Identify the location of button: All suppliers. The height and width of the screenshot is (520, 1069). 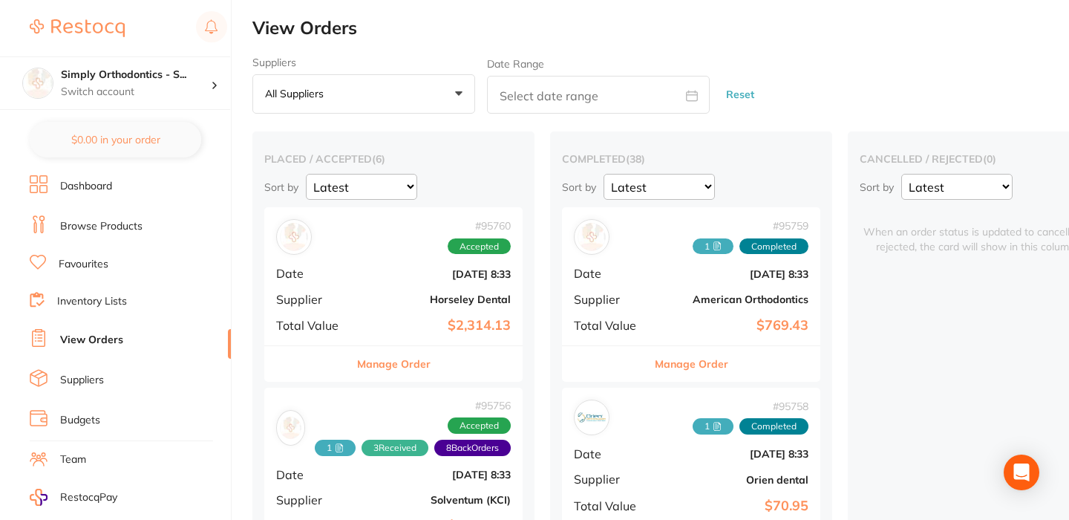
(364, 94).